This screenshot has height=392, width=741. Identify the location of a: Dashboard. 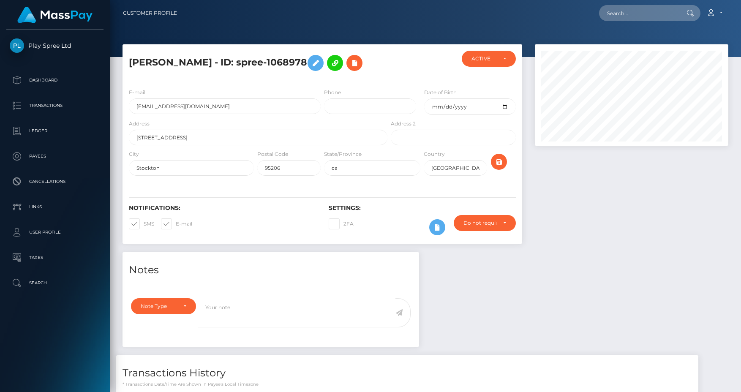
(55, 80).